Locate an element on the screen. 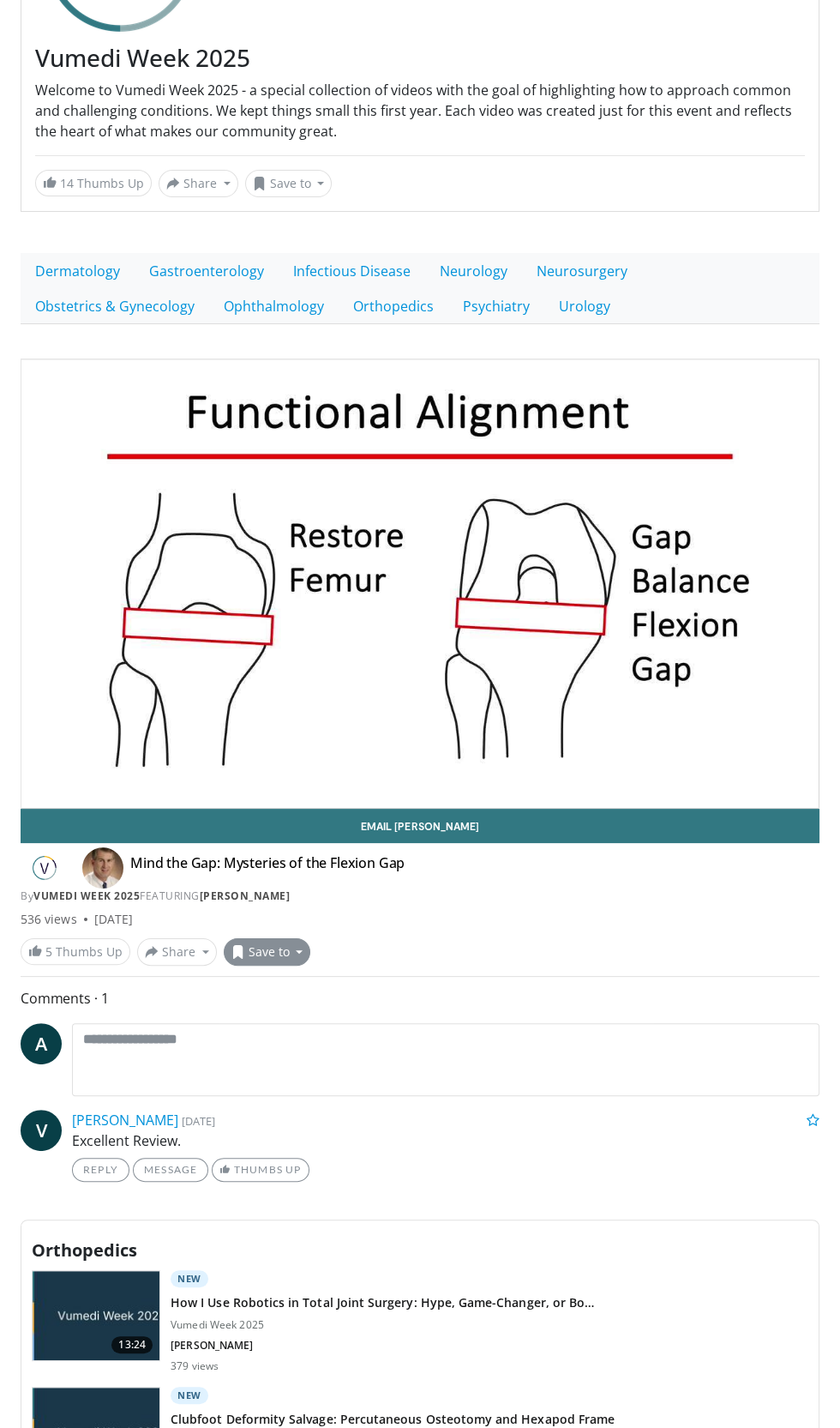  p: Excellent Review. is located at coordinates (446, 1140).